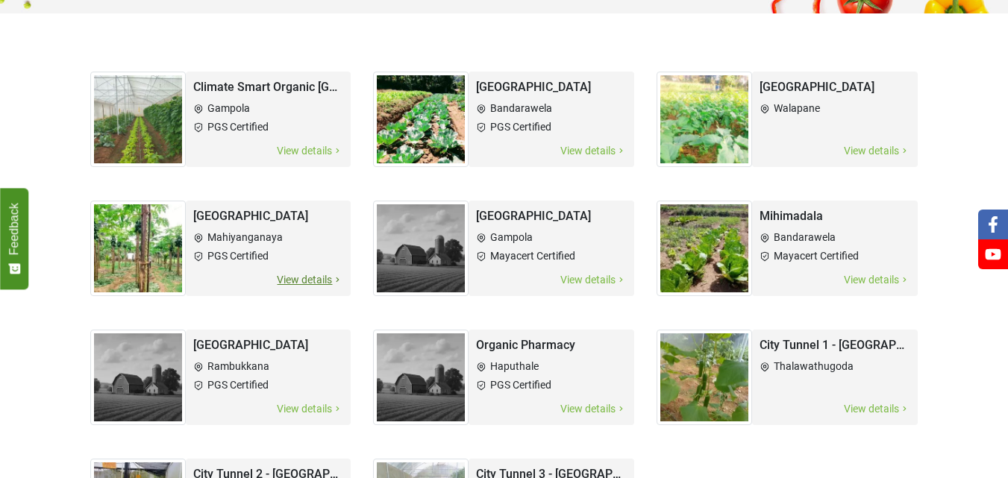 The height and width of the screenshot is (478, 1008). Describe the element at coordinates (14, 229) in the screenshot. I see `span: Feedback` at that location.